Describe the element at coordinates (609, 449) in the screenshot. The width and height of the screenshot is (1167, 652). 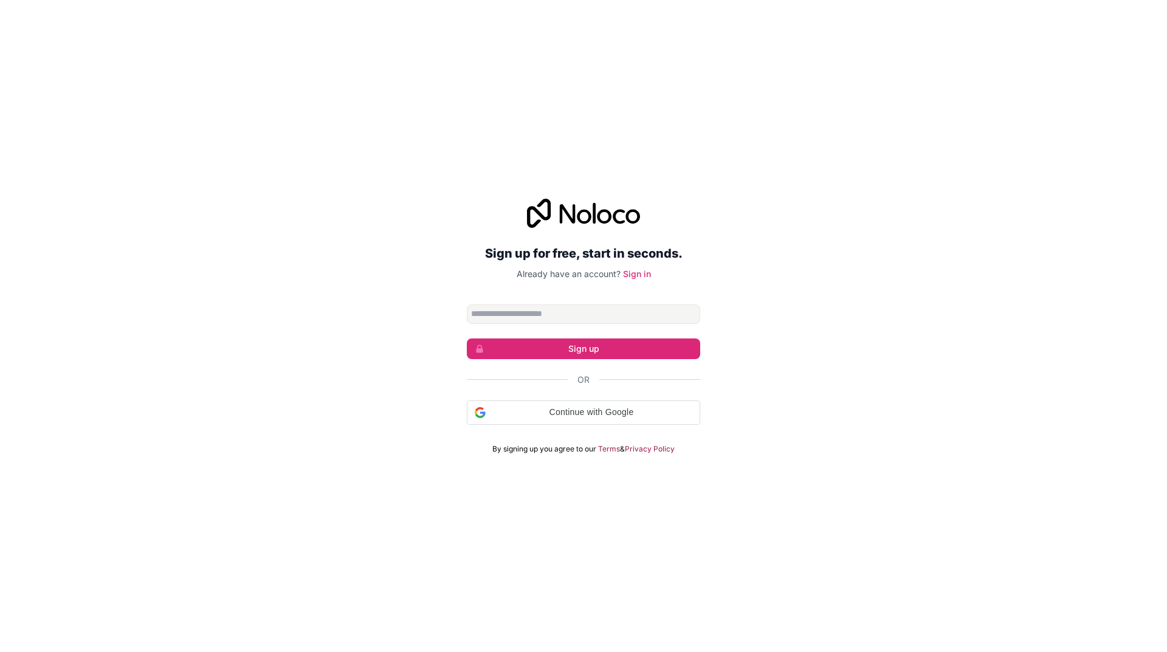
I see `a: Terms` at that location.